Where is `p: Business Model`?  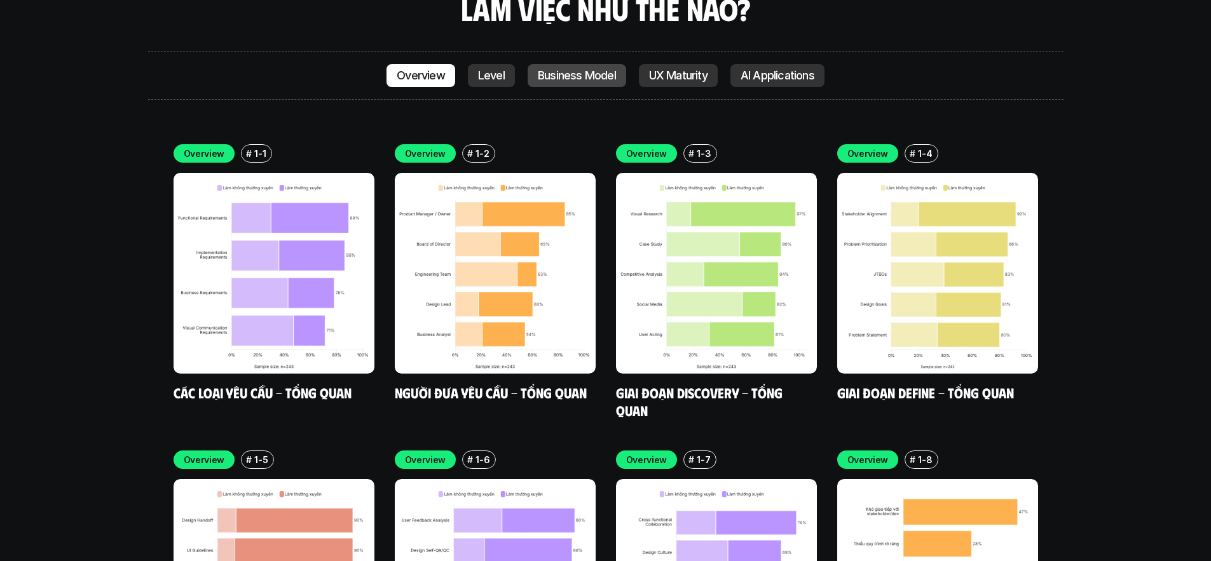
p: Business Model is located at coordinates (577, 76).